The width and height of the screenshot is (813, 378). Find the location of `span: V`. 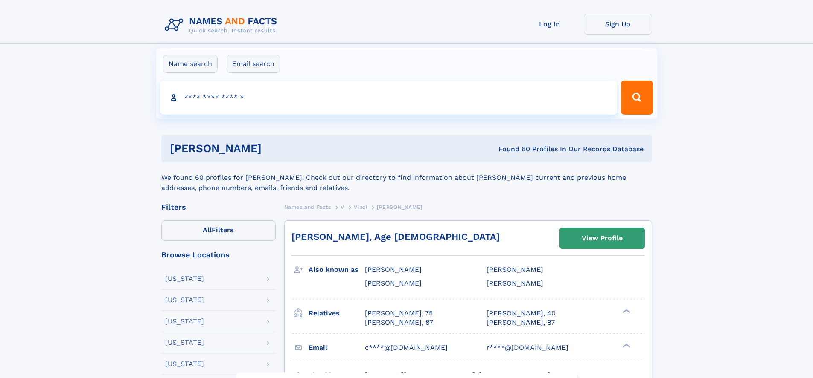

span: V is located at coordinates (342, 207).